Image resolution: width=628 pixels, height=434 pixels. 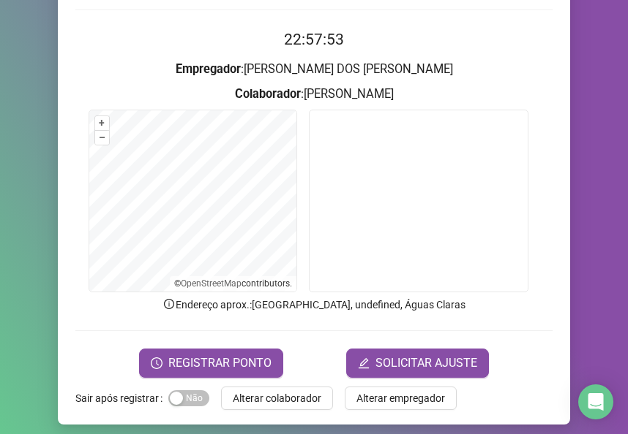 What do you see at coordinates (595, 402) in the screenshot?
I see `div: Open Intercom Messenger` at bounding box center [595, 402].